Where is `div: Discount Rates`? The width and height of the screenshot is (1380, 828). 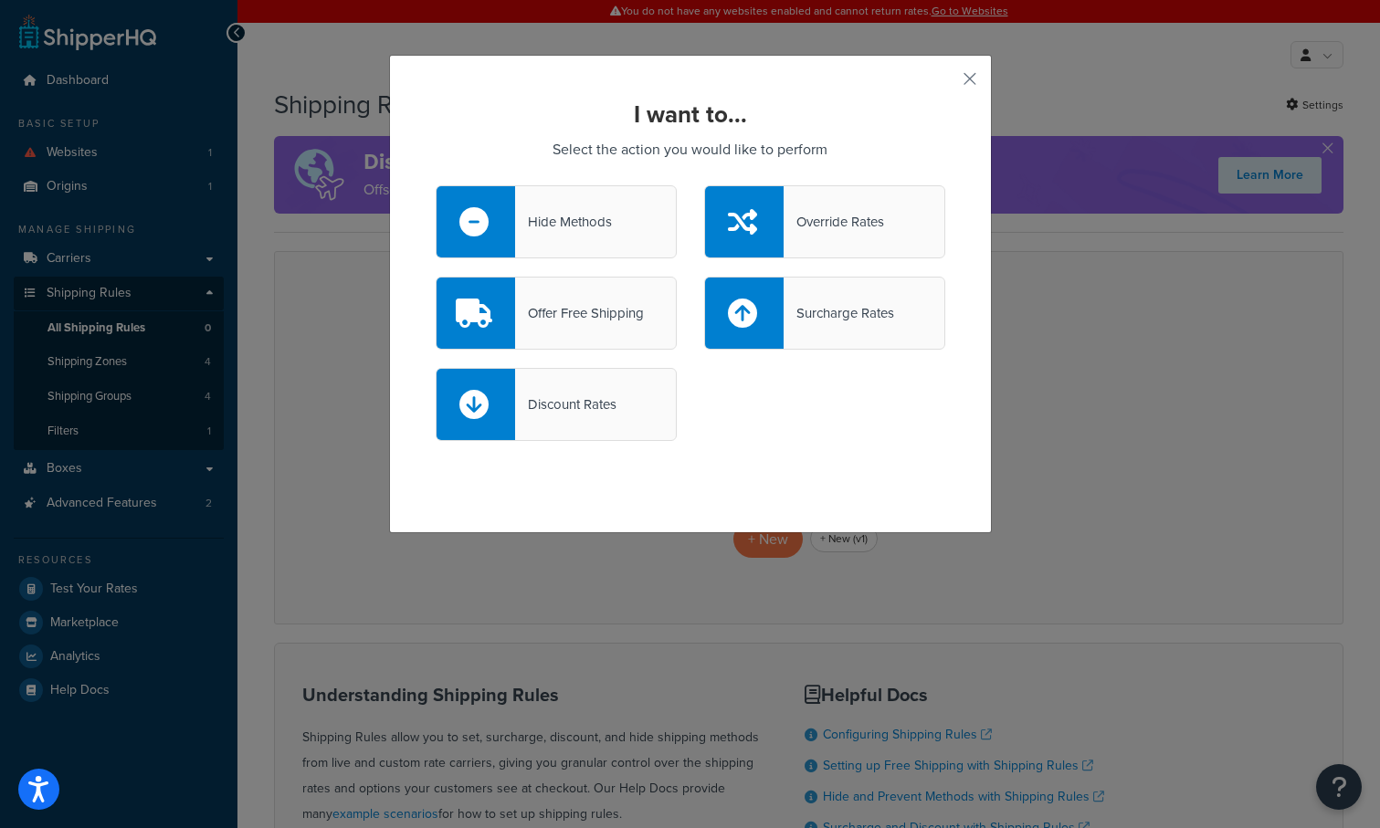
div: Discount Rates is located at coordinates (565, 405).